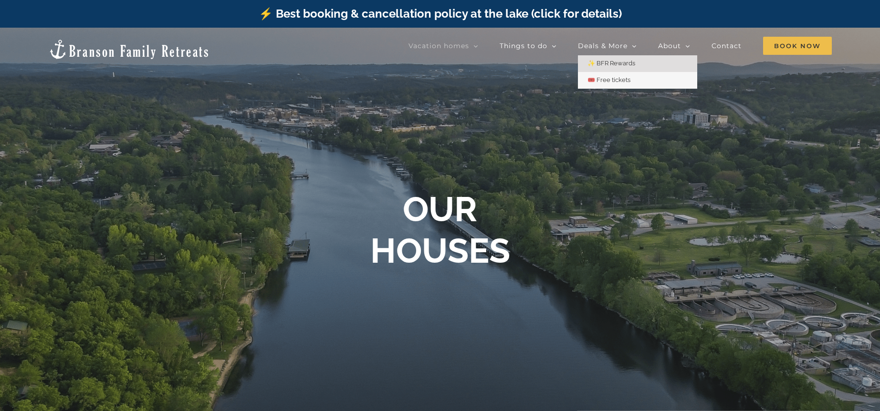  Describe the element at coordinates (602, 46) in the screenshot. I see `span: Deals & More` at that location.